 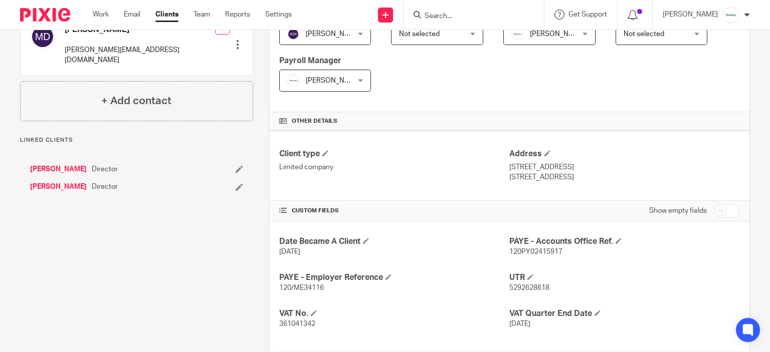 What do you see at coordinates (297, 324) in the screenshot?
I see `span: 361041342` at bounding box center [297, 324].